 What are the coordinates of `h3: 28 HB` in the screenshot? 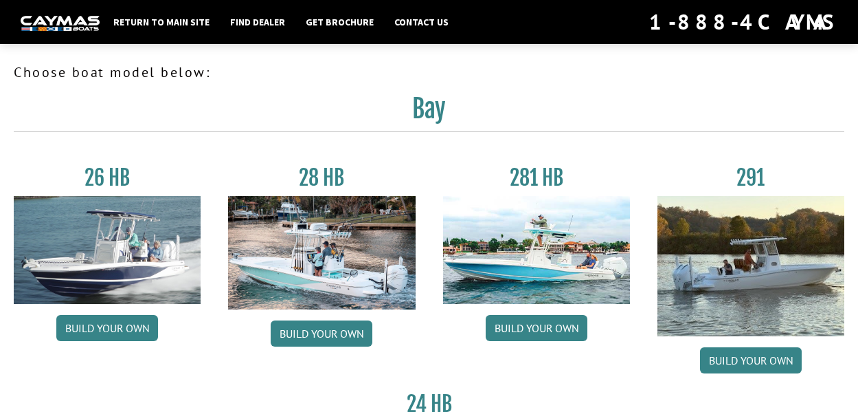 It's located at (322, 177).